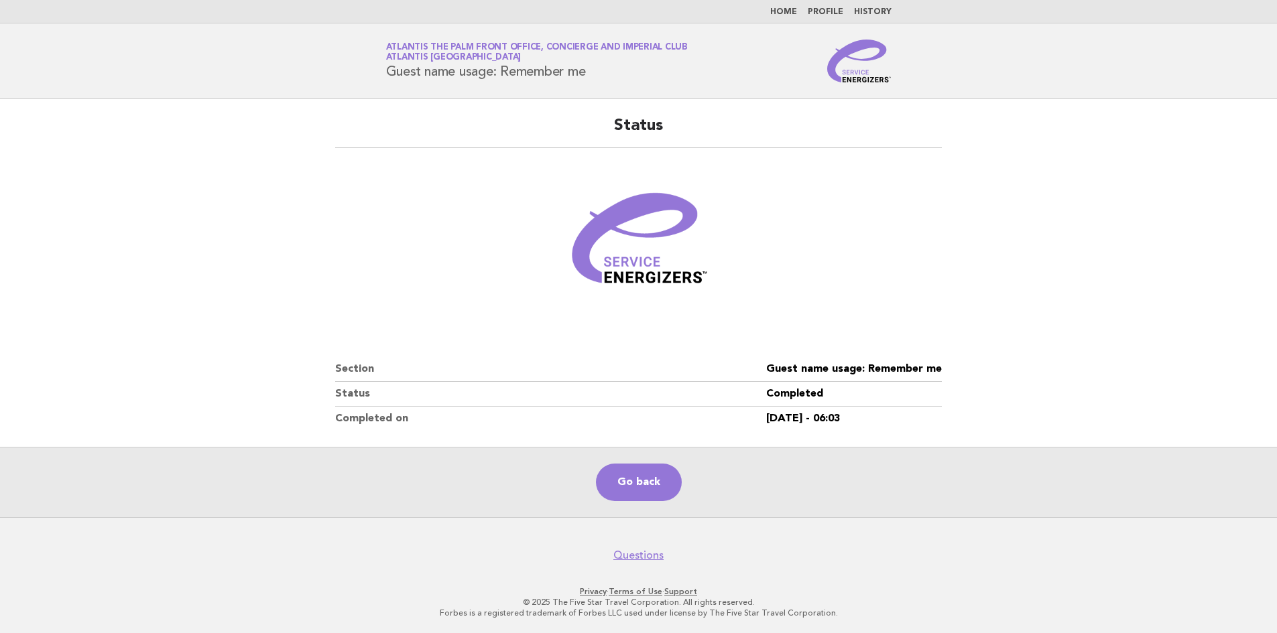 This screenshot has width=1277, height=633. What do you see at coordinates (639, 602) in the screenshot?
I see `p: © 2025 The Five Star Travel Corporation. All rights reserved.` at bounding box center [639, 602].